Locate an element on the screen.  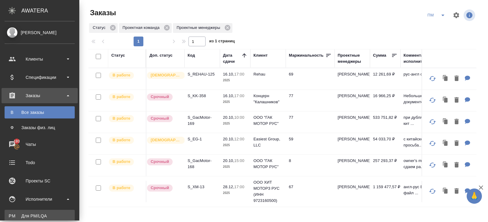
p: Easiest Group, LLC​ is located at coordinates (268, 142).